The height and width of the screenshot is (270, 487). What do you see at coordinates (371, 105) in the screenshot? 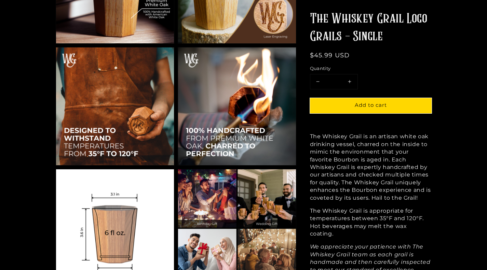
I see `span: Add to cart` at bounding box center [371, 105].